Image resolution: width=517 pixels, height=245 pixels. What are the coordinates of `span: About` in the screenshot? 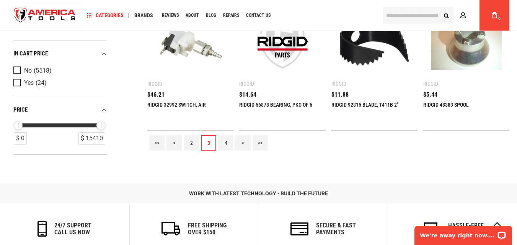 It's located at (192, 15).